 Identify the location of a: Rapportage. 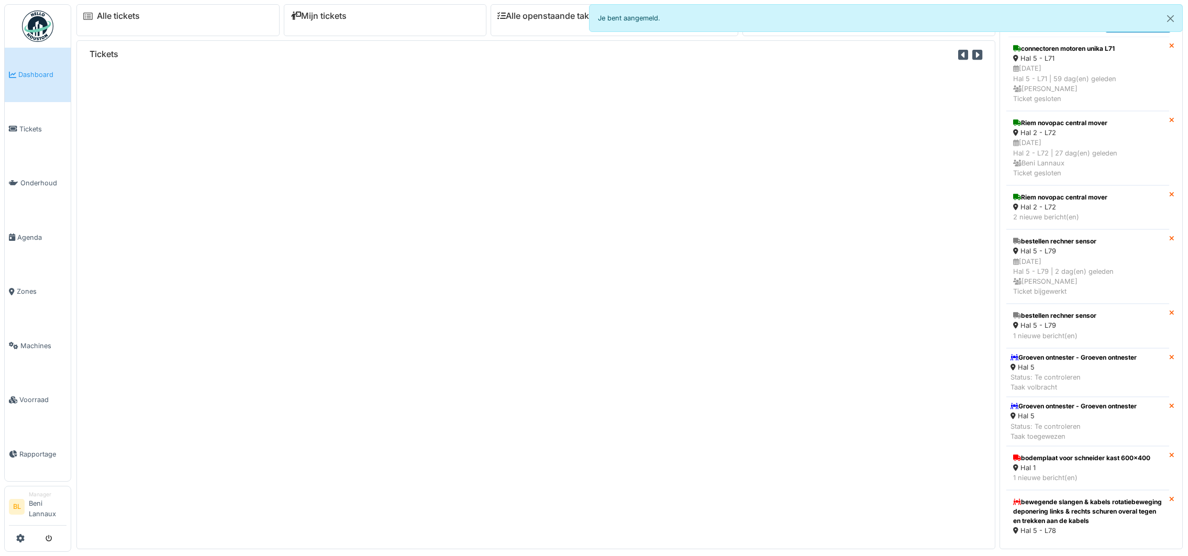
(38, 454).